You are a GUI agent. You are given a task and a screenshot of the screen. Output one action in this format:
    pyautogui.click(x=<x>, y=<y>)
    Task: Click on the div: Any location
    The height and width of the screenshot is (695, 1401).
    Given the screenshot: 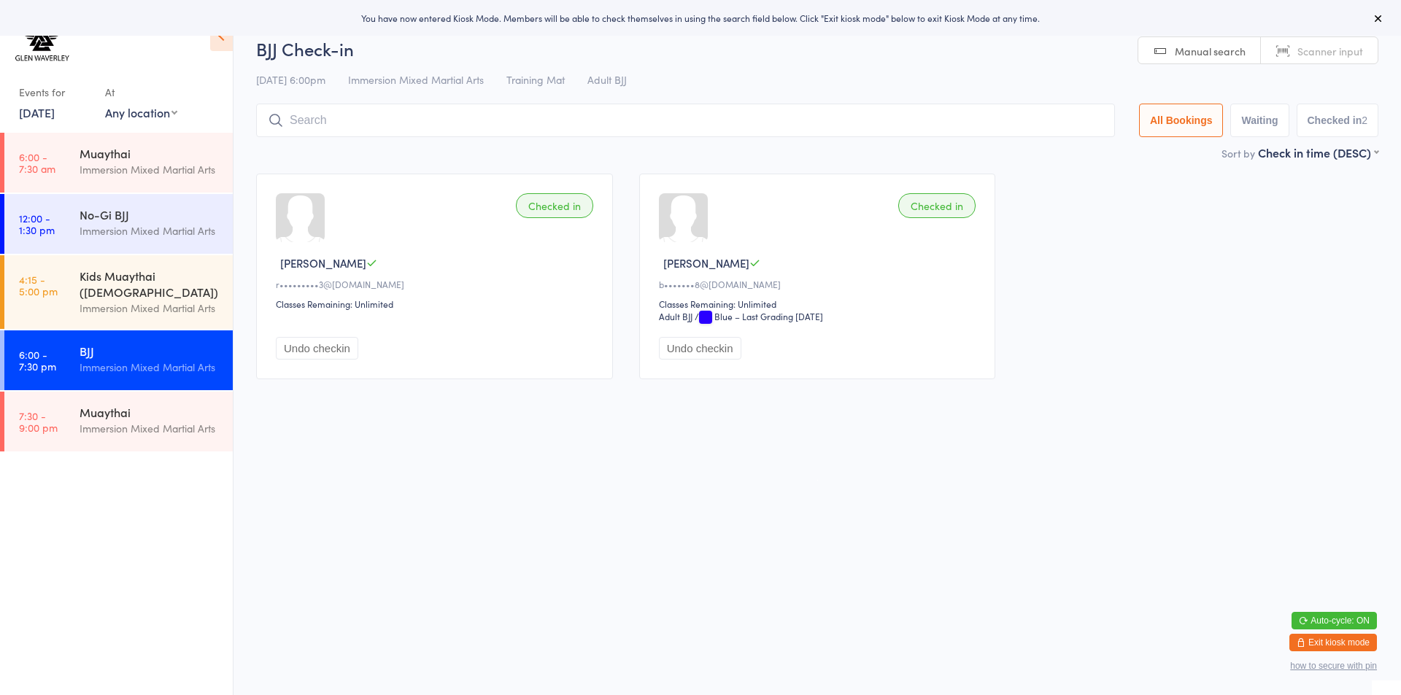 What is the action you would take?
    pyautogui.click(x=141, y=112)
    